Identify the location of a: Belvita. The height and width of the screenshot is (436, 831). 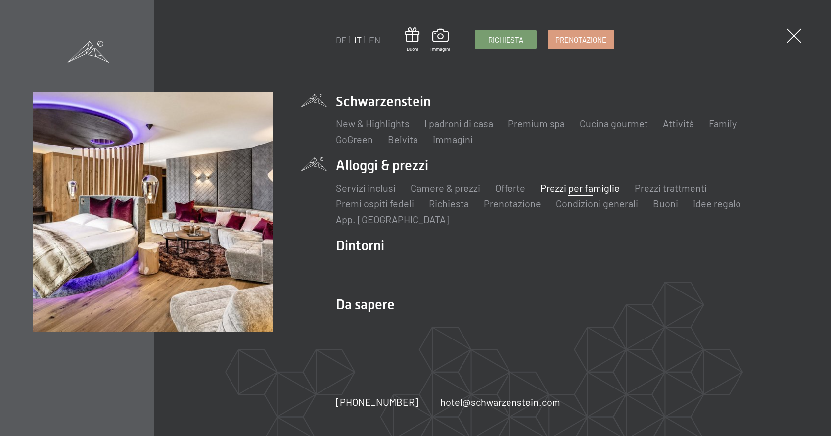
(403, 139).